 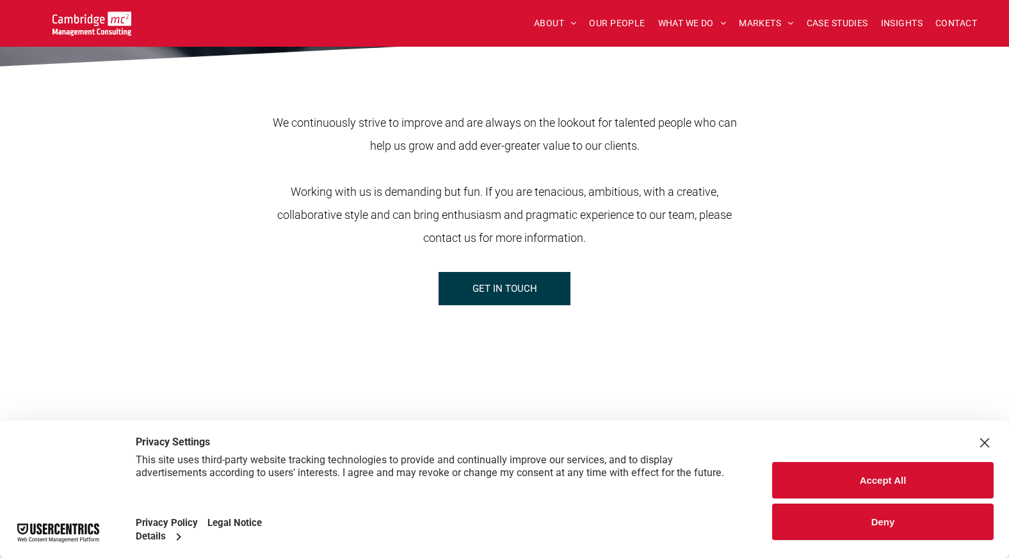 What do you see at coordinates (902, 23) in the screenshot?
I see `a: INSIGHTS` at bounding box center [902, 23].